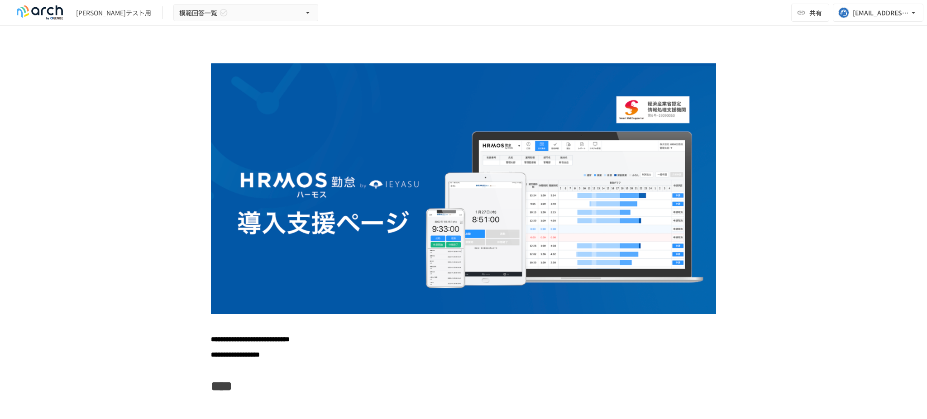 This screenshot has height=419, width=927. What do you see at coordinates (246, 13) in the screenshot?
I see `button: 模範回答一覧` at bounding box center [246, 13].